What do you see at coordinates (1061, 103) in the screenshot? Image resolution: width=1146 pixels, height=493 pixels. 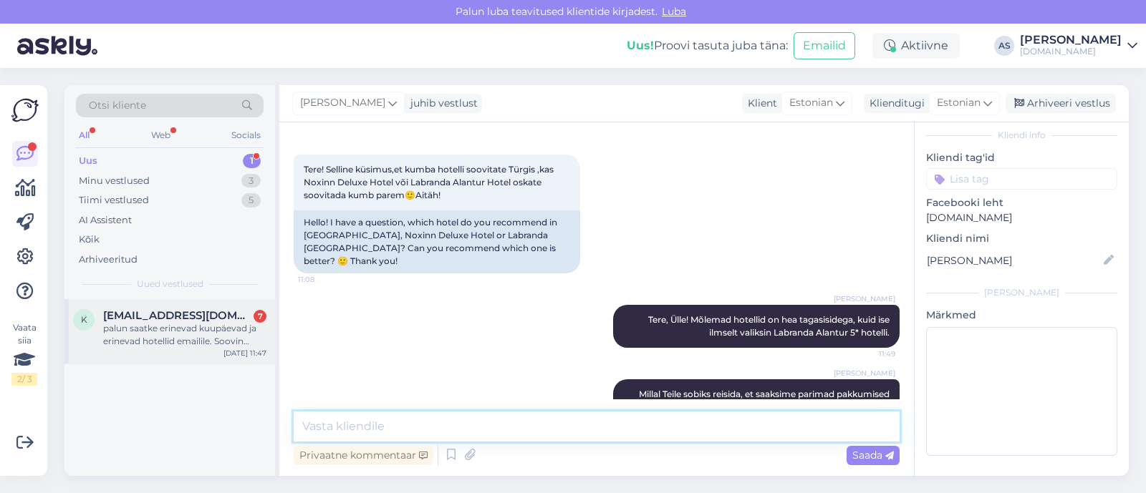 I see `div: Arhiveeri vestlus` at bounding box center [1061, 103].